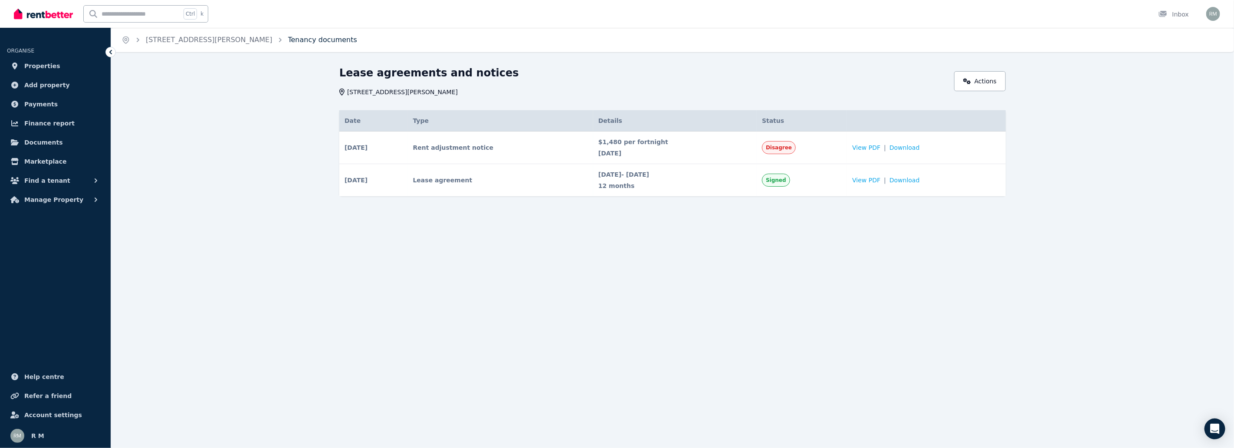 This screenshot has width=1234, height=448. What do you see at coordinates (54, 200) in the screenshot?
I see `span: Manage Property` at bounding box center [54, 200].